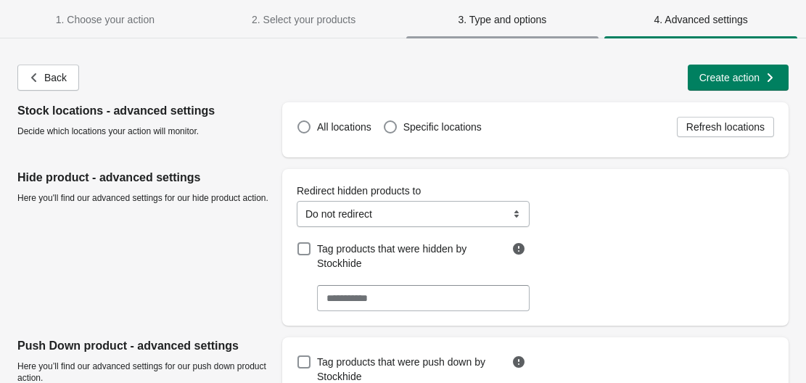  I want to click on span: 4. Advanced settings, so click(701, 20).